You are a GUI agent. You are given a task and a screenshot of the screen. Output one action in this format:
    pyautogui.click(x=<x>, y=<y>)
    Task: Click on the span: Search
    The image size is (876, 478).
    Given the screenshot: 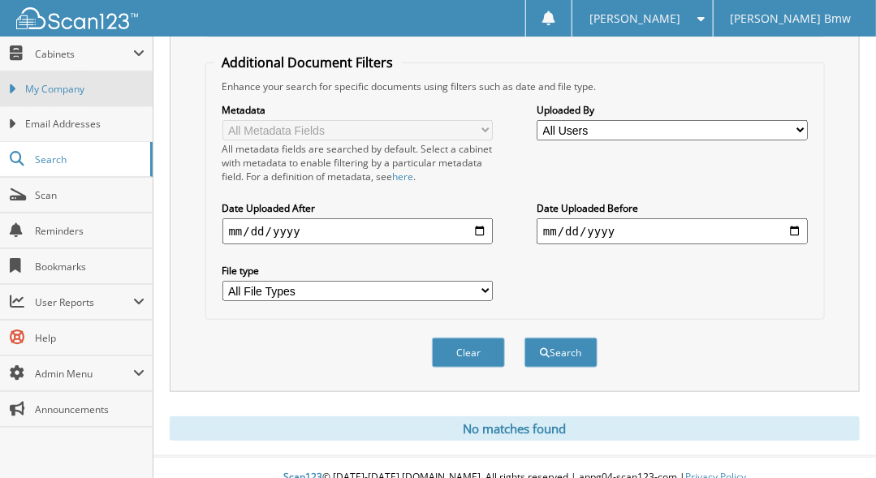 What is the action you would take?
    pyautogui.click(x=88, y=159)
    